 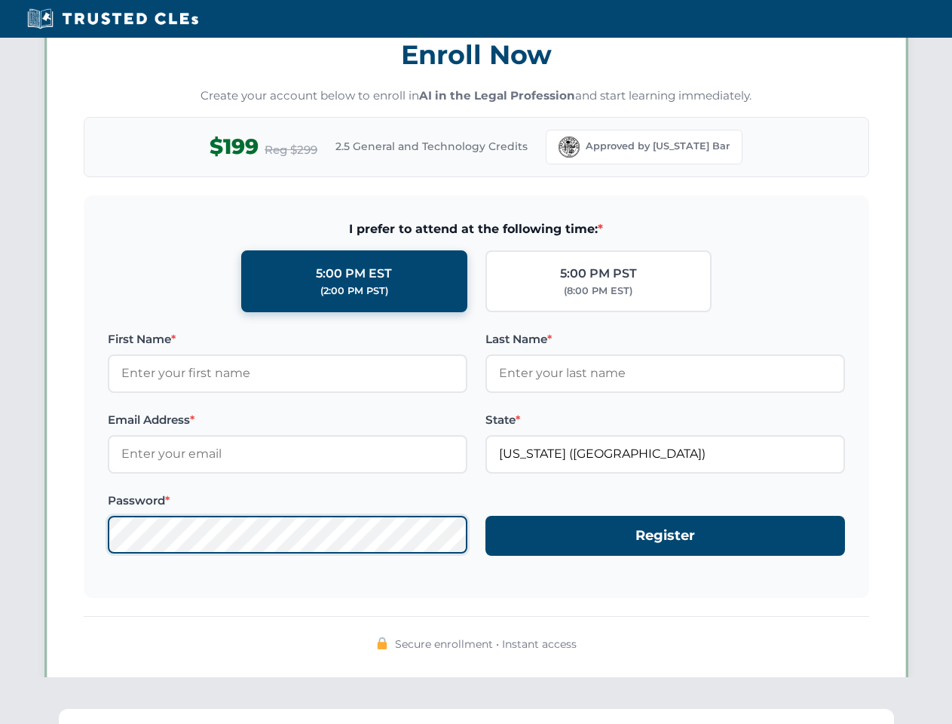 What do you see at coordinates (431, 146) in the screenshot?
I see `span: 2.5 General and Technology Credits` at bounding box center [431, 146].